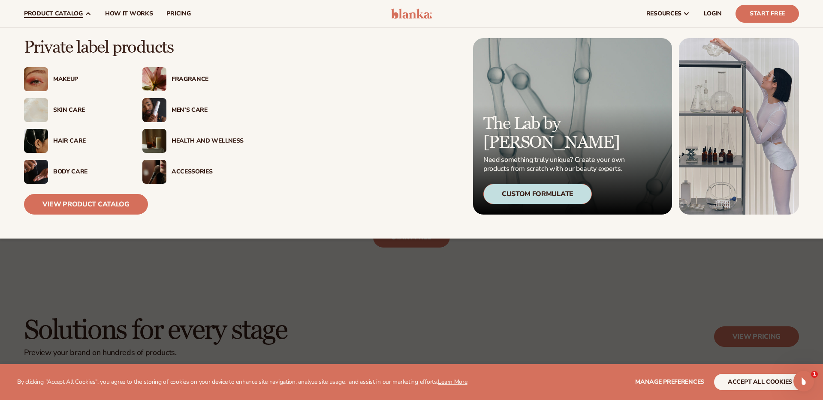 The width and height of the screenshot is (823, 400). I want to click on div: Skin Care, so click(89, 110).